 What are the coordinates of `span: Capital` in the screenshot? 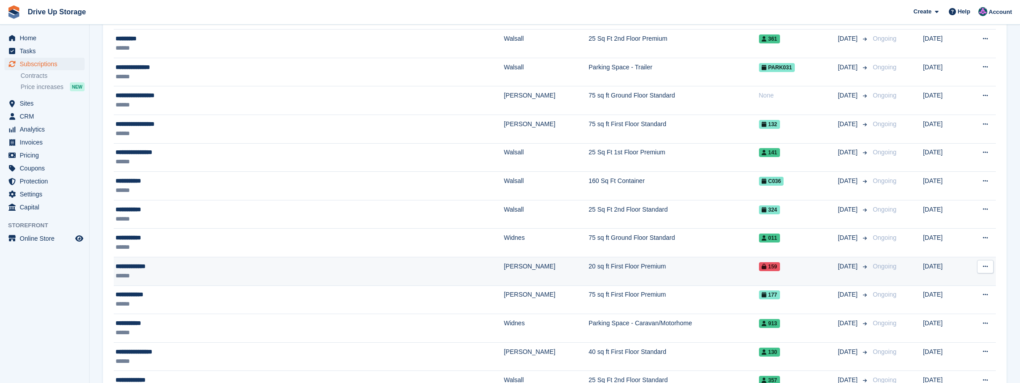 It's located at (47, 207).